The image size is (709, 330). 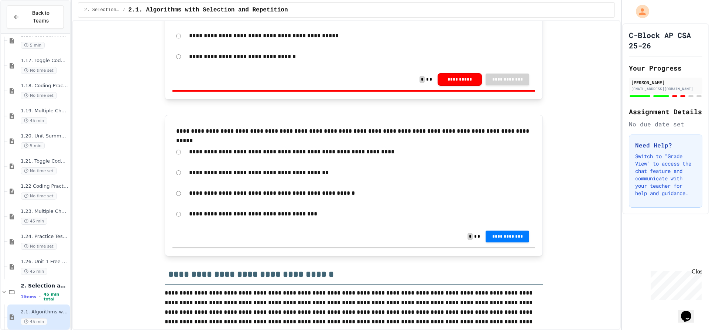 What do you see at coordinates (665, 145) in the screenshot?
I see `h3: Need Help?` at bounding box center [665, 145].